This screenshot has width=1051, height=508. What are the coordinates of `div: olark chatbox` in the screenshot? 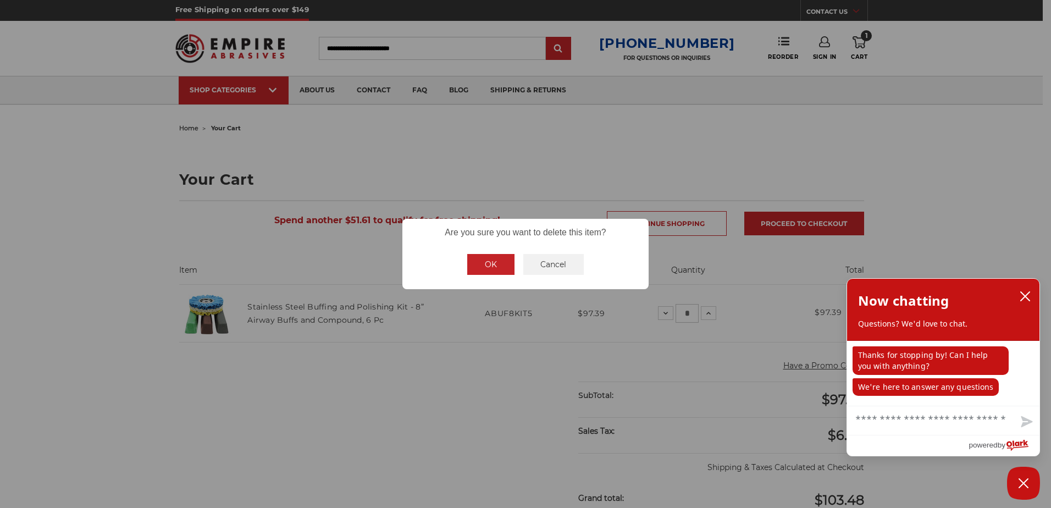 It's located at (943, 367).